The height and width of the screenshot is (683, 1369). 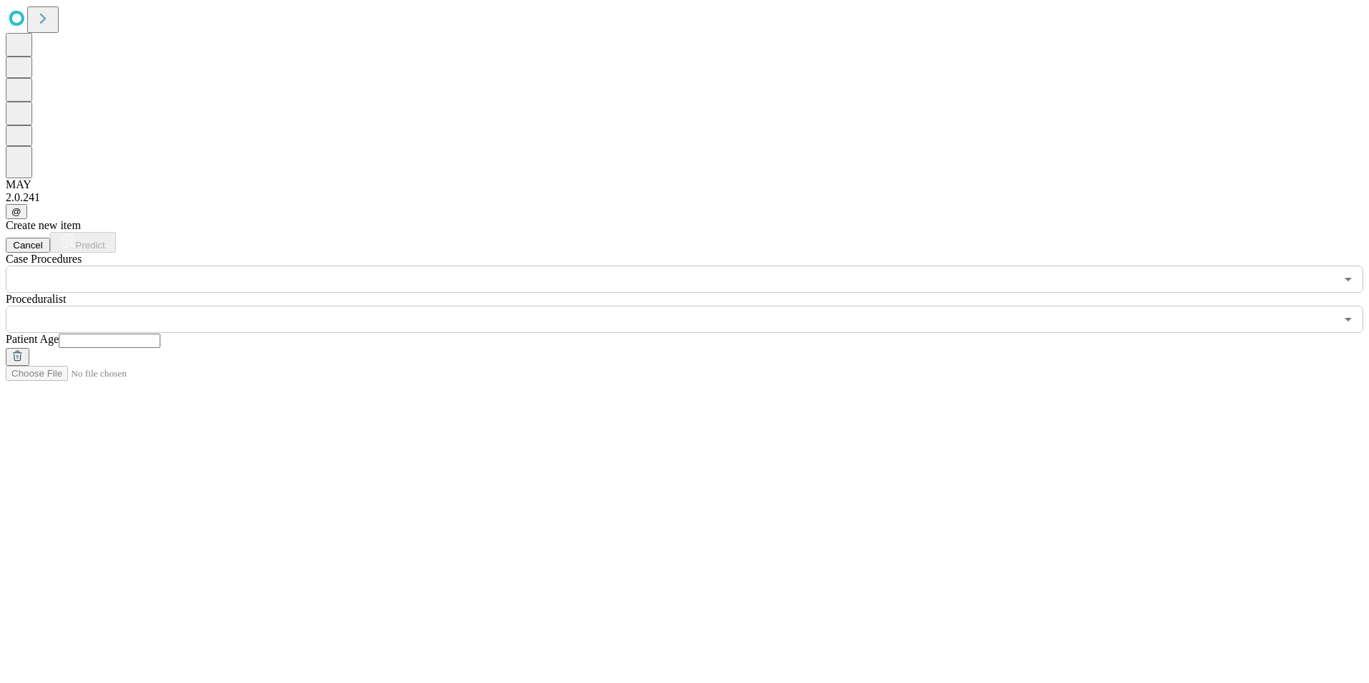 I want to click on div: MAY, so click(x=684, y=185).